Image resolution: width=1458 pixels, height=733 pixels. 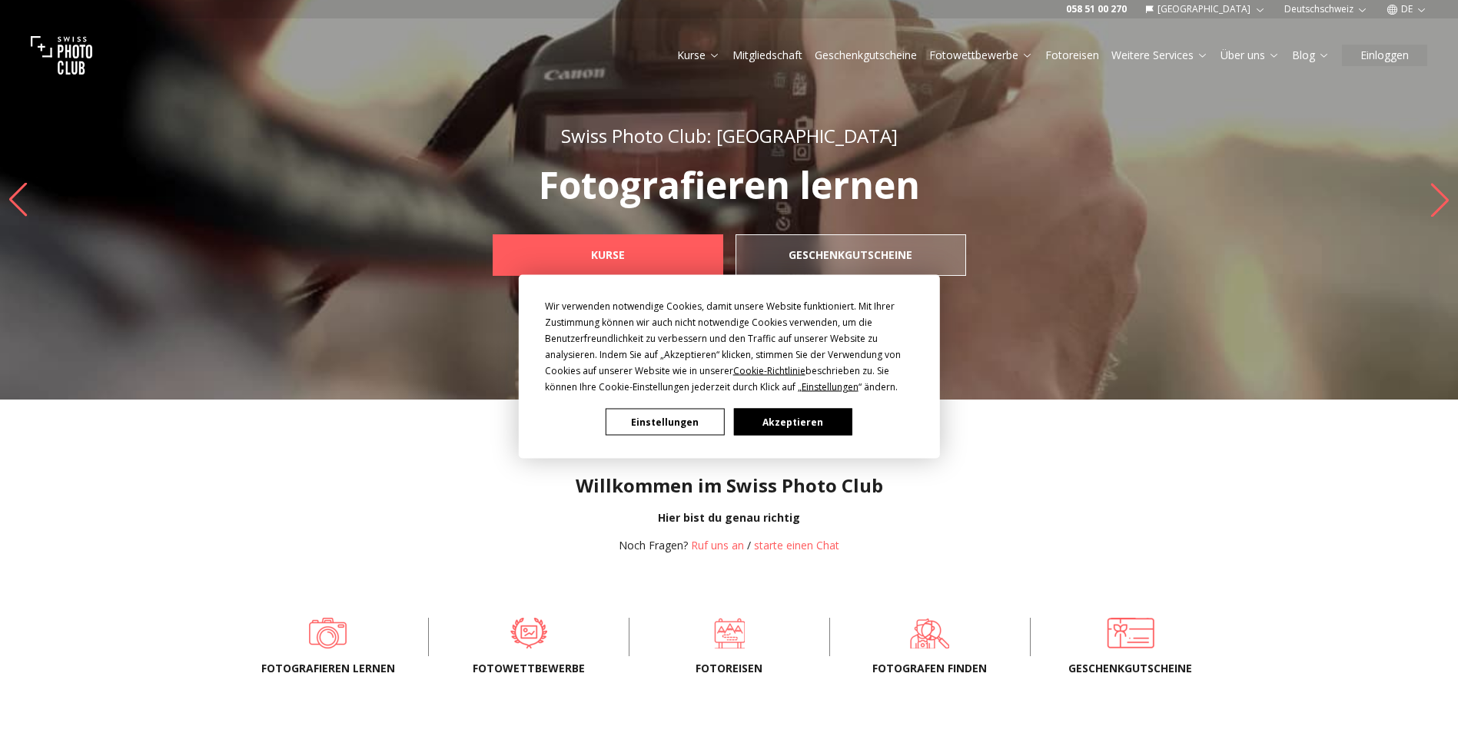 What do you see at coordinates (769, 370) in the screenshot?
I see `span: Cookie-Richtlinie` at bounding box center [769, 370].